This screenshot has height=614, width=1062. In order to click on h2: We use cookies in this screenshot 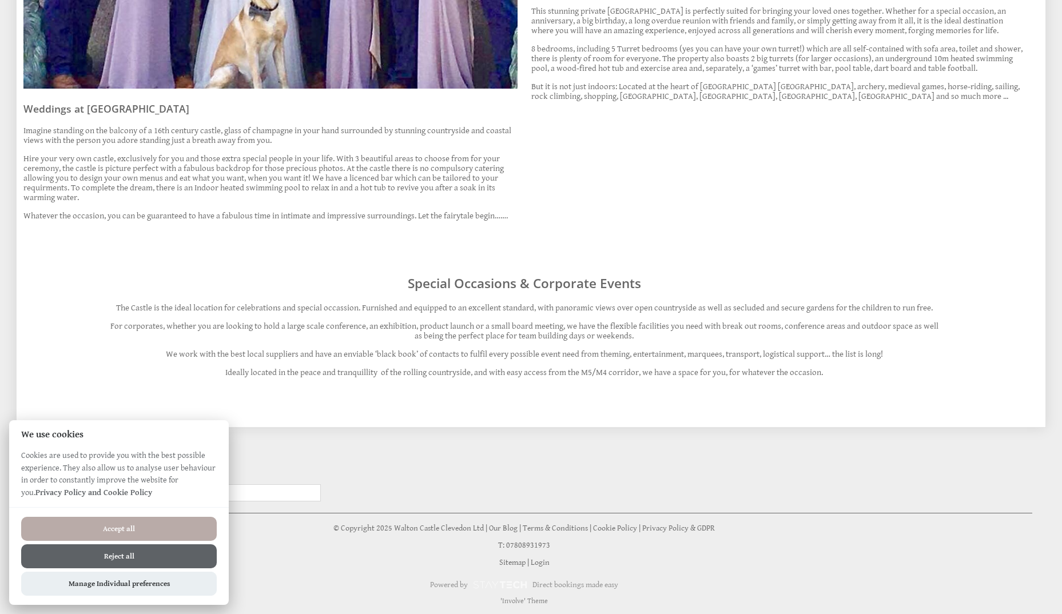, I will do `click(119, 435)`.